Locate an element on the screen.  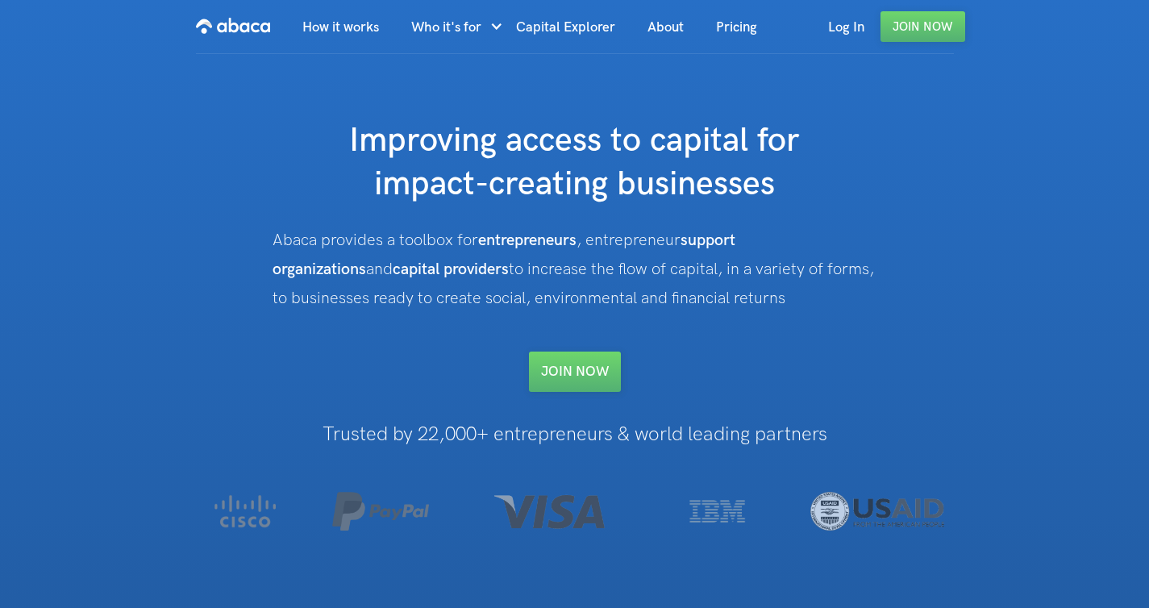
h1: Improving access to capital for impact-creating businesses is located at coordinates (575, 163).